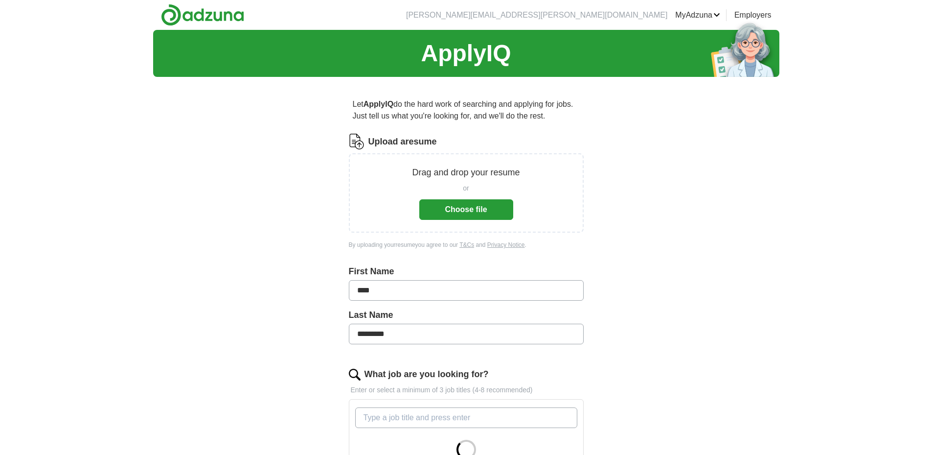 The height and width of the screenshot is (455, 932). I want to click on img: Adzuna logo, so click(203, 15).